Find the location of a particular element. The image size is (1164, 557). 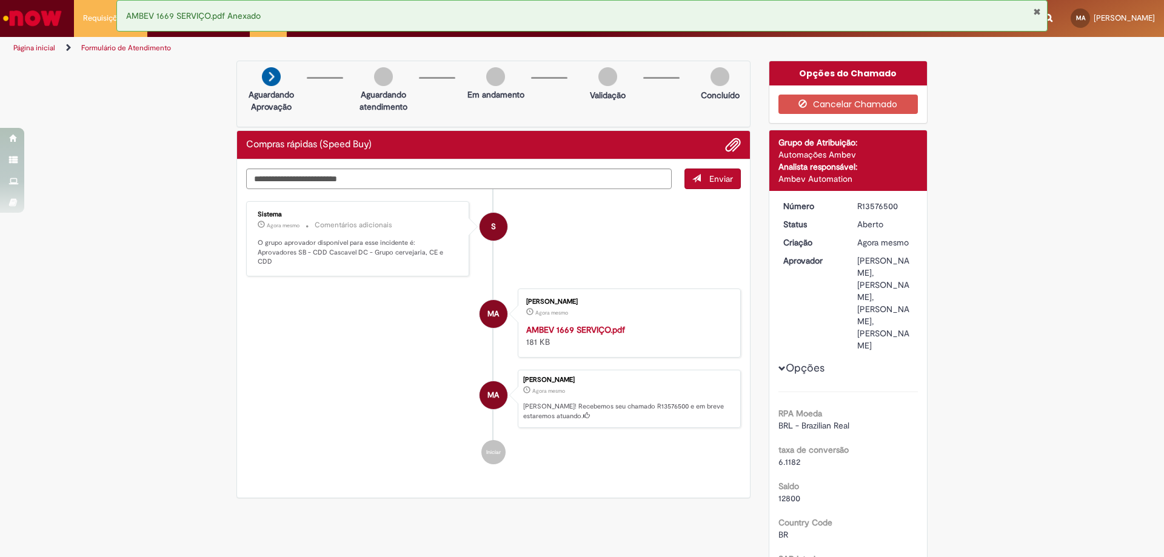

button: Fechar Notificação is located at coordinates (1036, 12).